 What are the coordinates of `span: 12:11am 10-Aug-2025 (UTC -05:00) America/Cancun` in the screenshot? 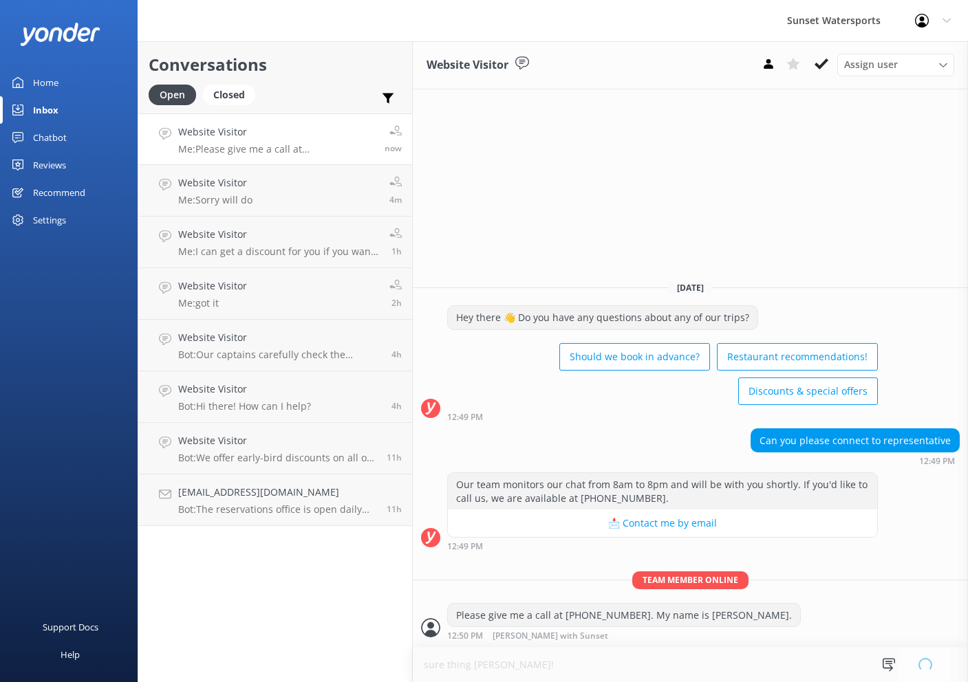 It's located at (394, 509).